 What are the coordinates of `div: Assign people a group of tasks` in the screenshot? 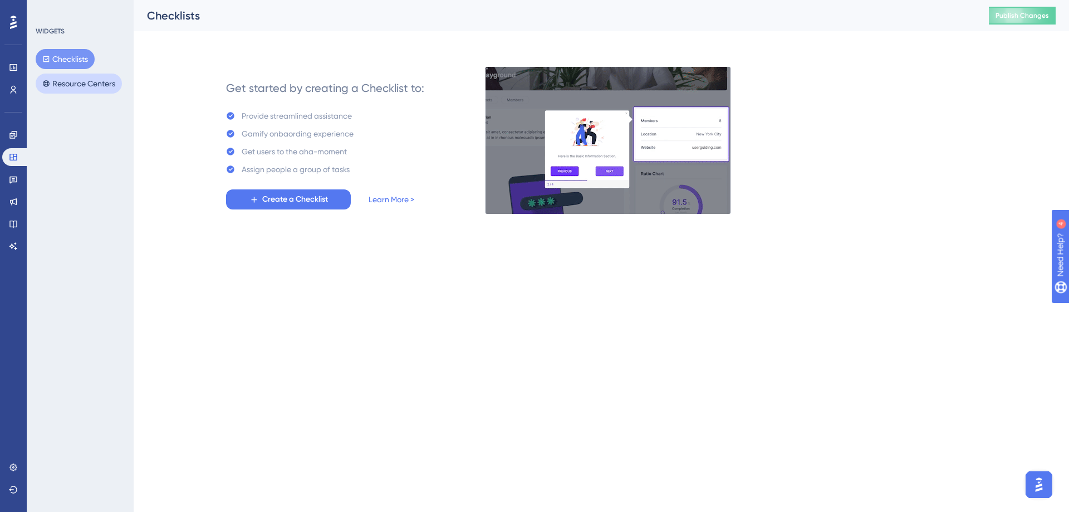 It's located at (296, 169).